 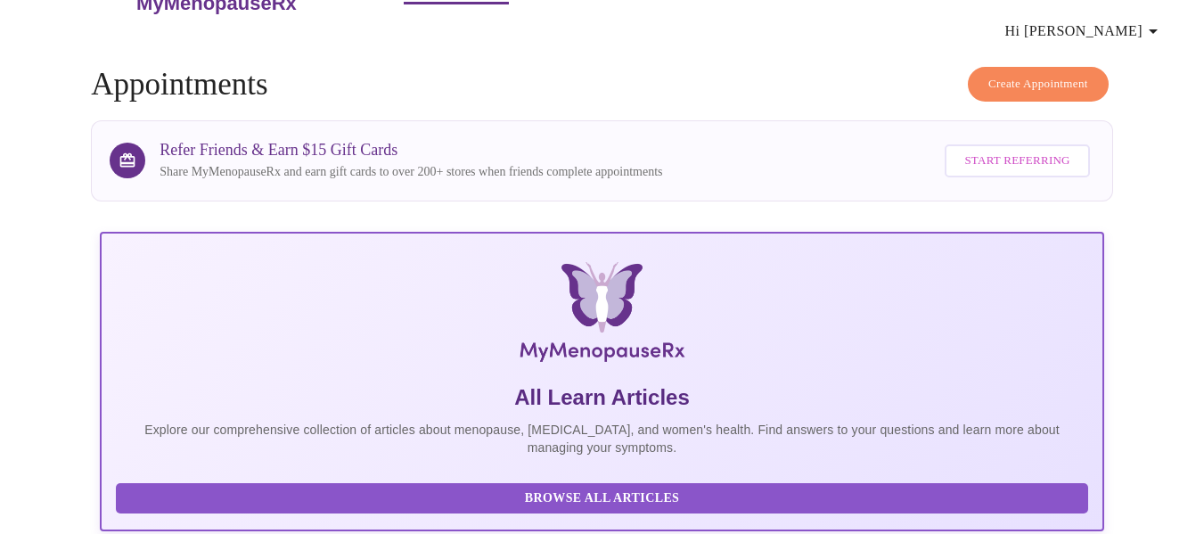 I want to click on span: Create Appointment, so click(x=1038, y=84).